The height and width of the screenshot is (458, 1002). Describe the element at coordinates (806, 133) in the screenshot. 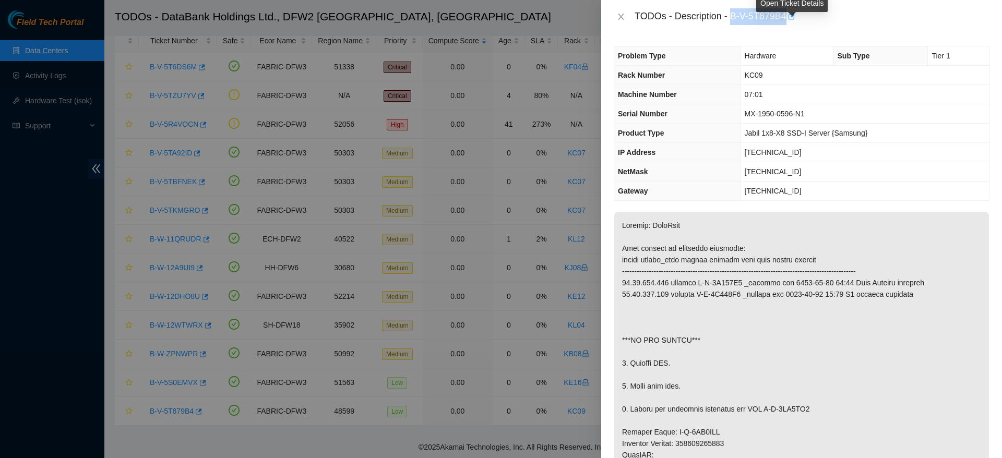

I see `span: Jabil 1x8-X8 SSD-I Server {Samsung}` at that location.